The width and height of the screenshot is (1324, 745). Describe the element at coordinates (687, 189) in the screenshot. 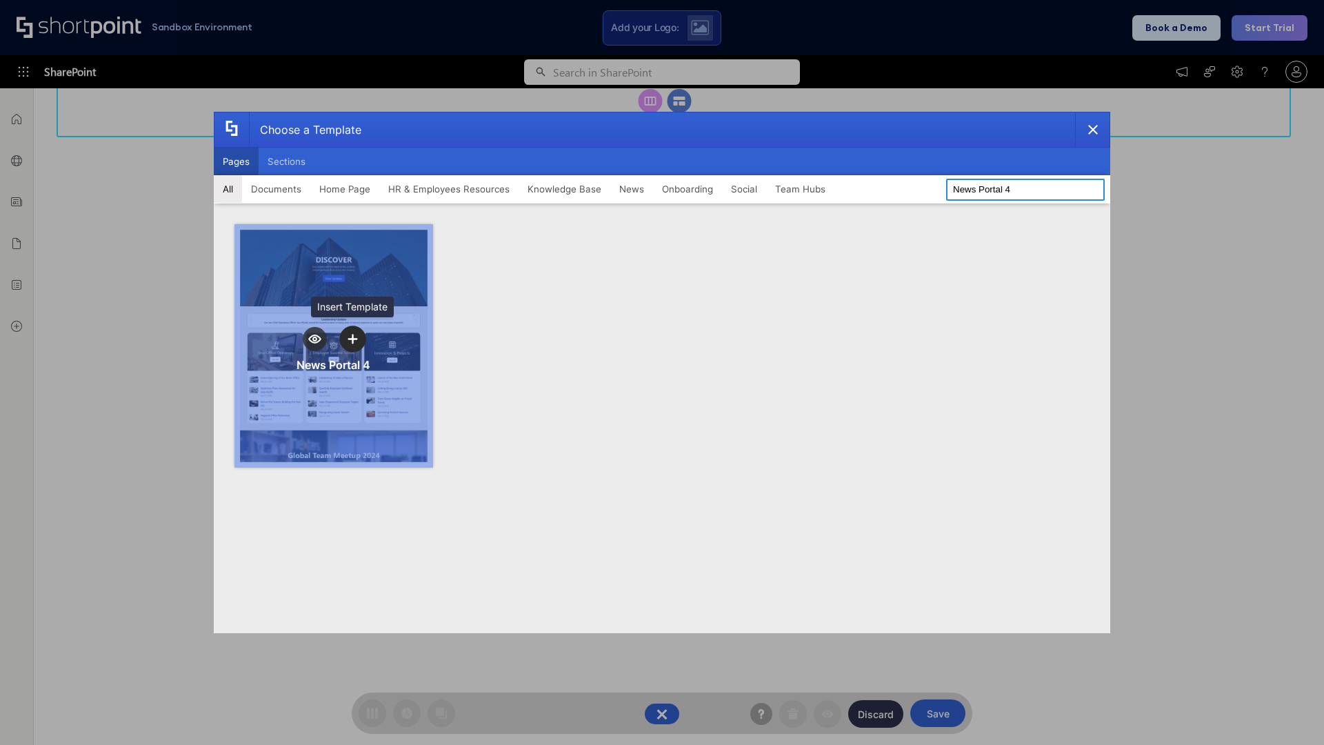

I see `button: Onboarding` at that location.